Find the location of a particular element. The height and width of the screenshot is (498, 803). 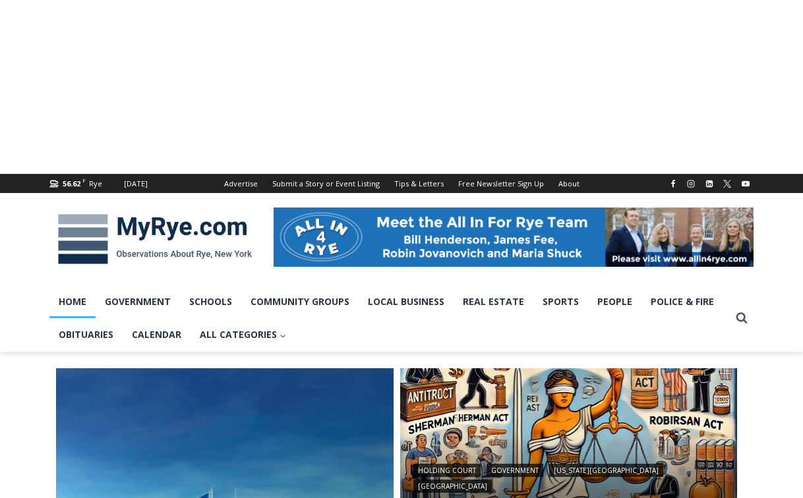

a: Advertise is located at coordinates (241, 183).